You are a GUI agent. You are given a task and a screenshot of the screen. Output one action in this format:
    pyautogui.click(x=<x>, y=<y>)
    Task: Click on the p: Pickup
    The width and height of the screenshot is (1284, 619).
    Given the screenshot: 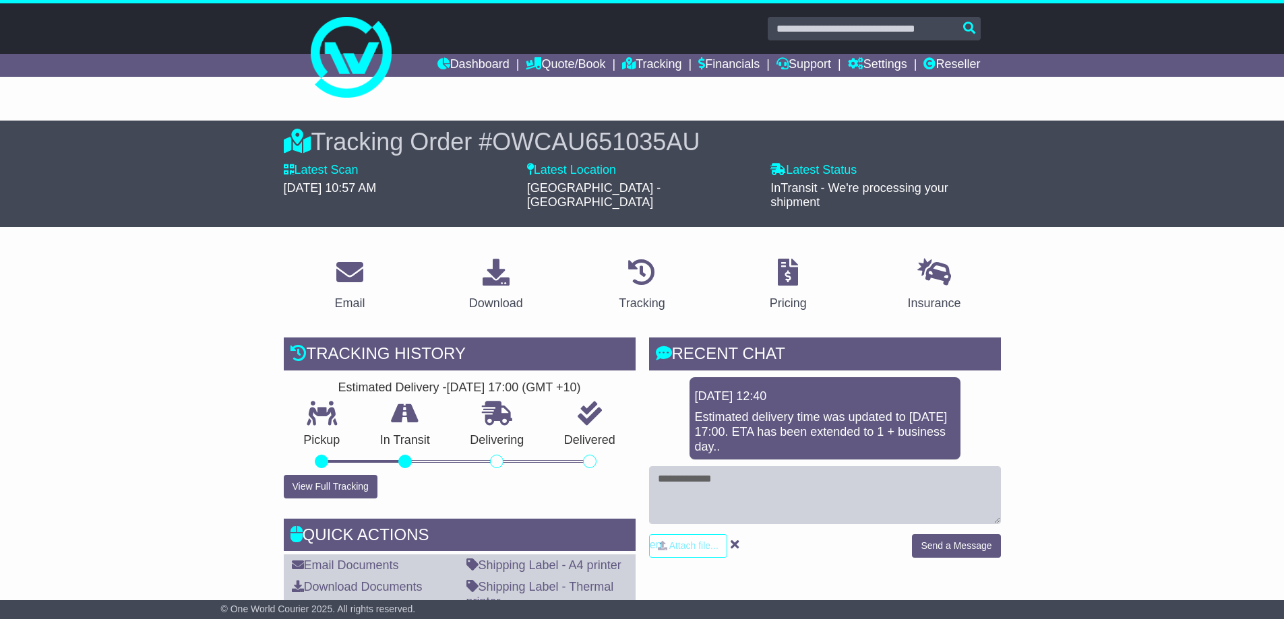 What is the action you would take?
    pyautogui.click(x=322, y=441)
    